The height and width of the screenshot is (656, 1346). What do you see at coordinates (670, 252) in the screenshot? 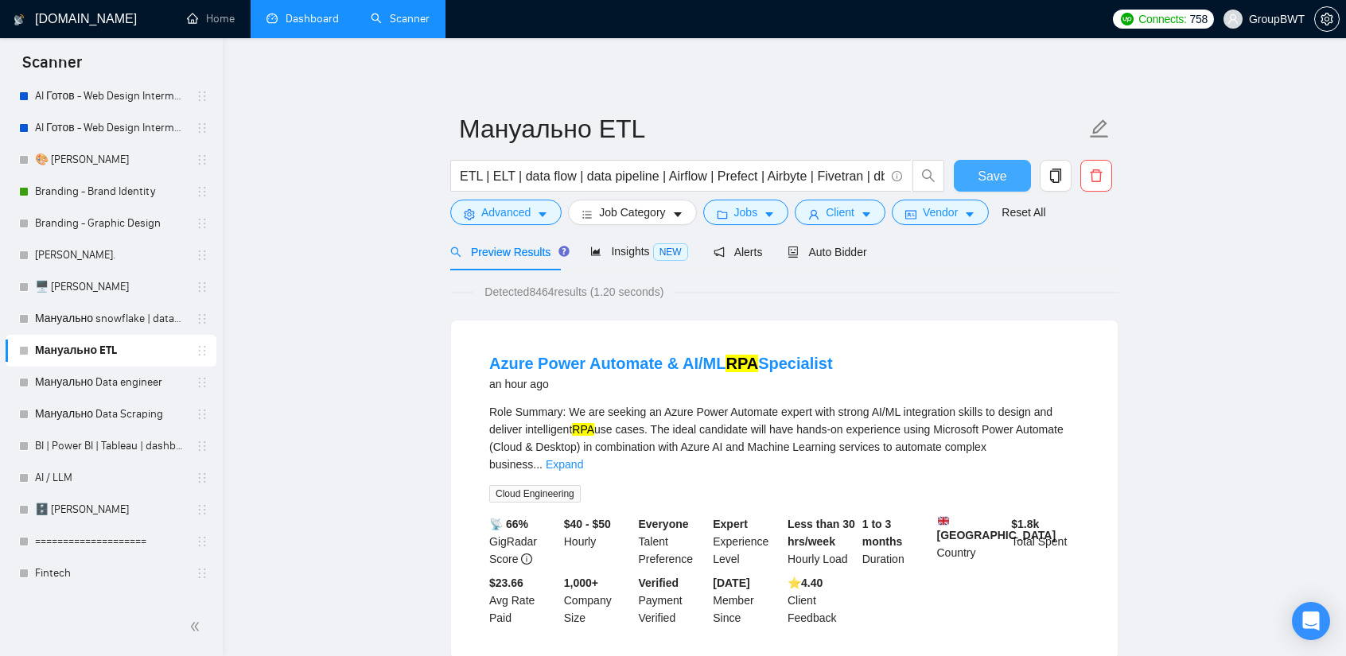
I see `span: NEW` at bounding box center [670, 252].